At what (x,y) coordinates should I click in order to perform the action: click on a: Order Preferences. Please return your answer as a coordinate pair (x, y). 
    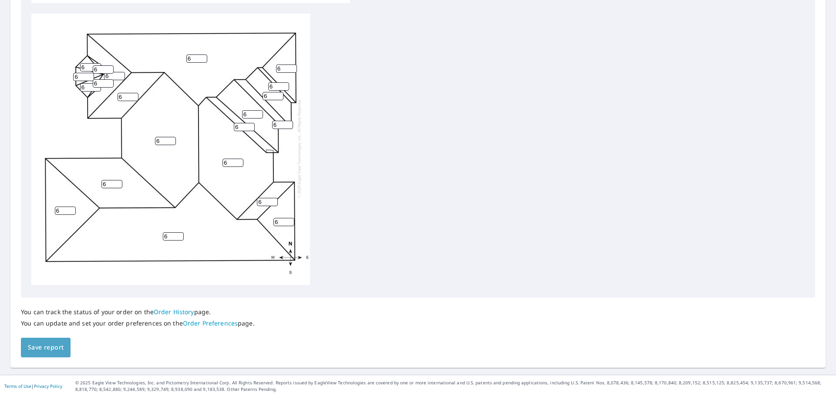
    Looking at the image, I should click on (210, 323).